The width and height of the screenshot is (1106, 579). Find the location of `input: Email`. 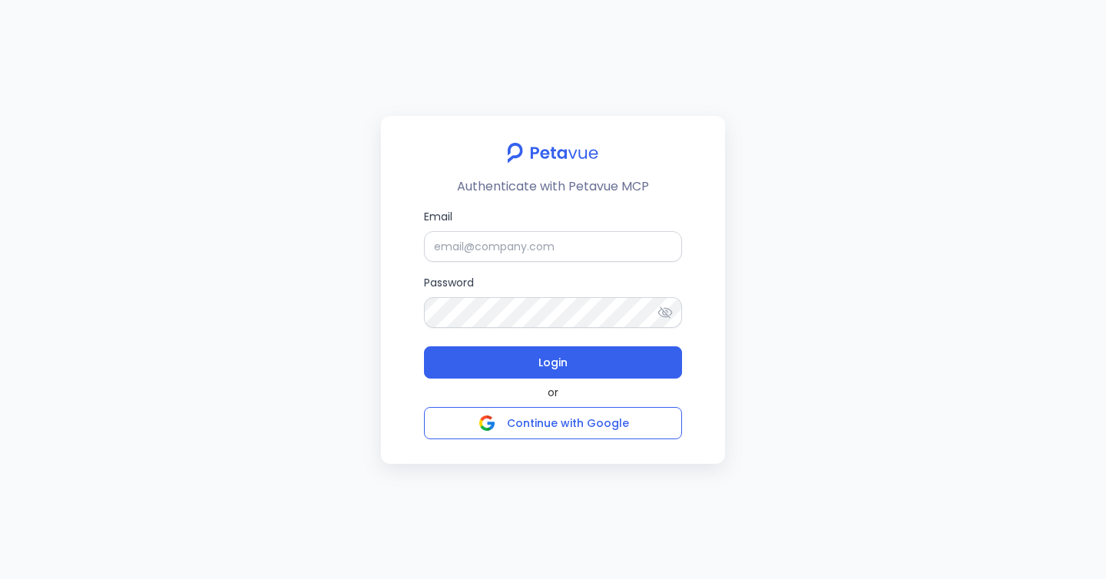

input: Email is located at coordinates (553, 247).